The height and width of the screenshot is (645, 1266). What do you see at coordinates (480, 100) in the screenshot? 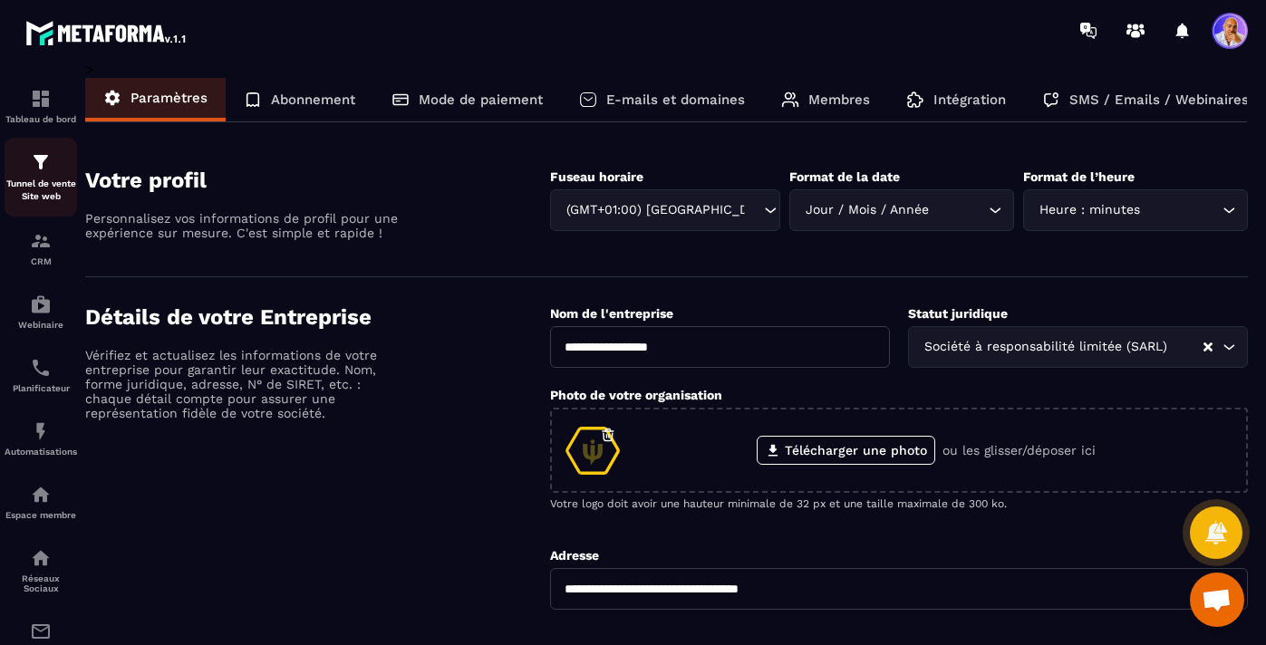
I see `p: Mode de paiement` at bounding box center [480, 100].